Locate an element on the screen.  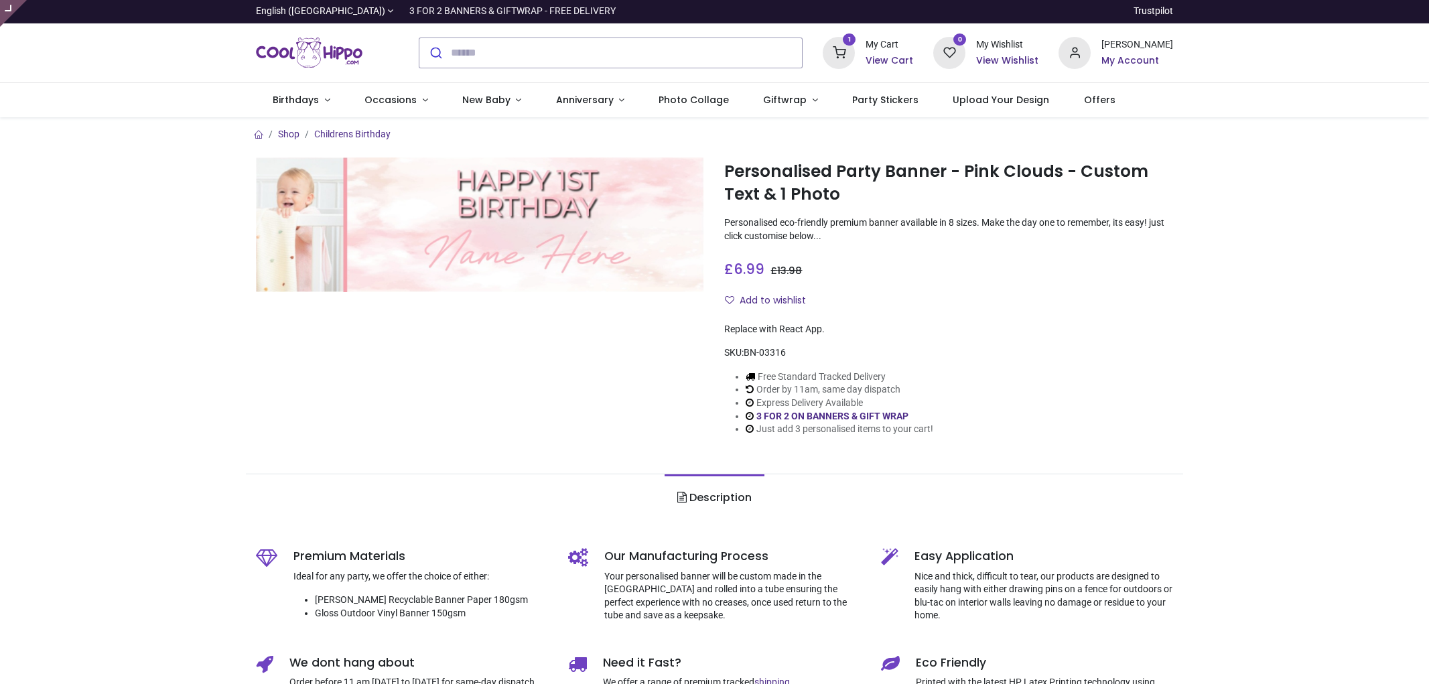
a: Logo of Cool Hippo is located at coordinates (309, 53).